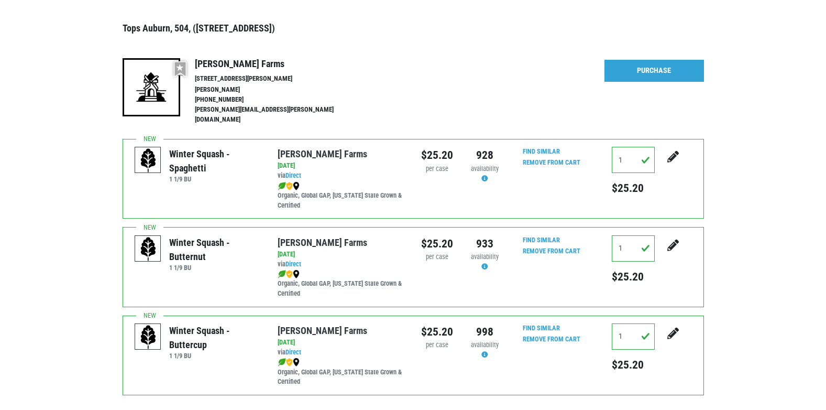 The height and width of the screenshot is (410, 826). What do you see at coordinates (485, 155) in the screenshot?
I see `div: 928` at bounding box center [485, 155].